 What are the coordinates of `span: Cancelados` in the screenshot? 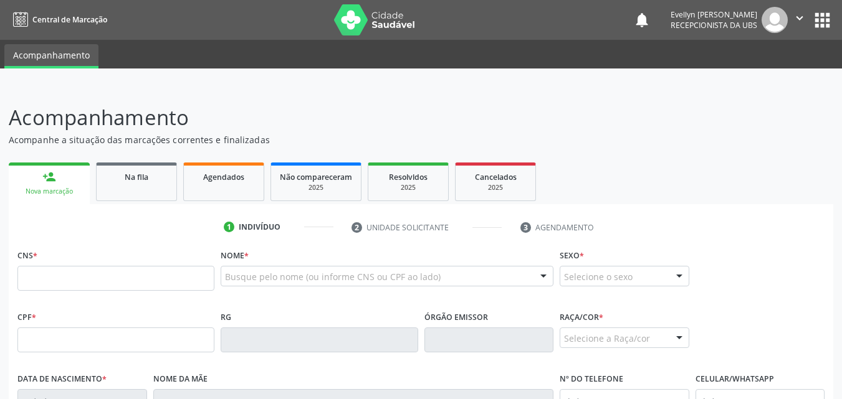 It's located at (495, 177).